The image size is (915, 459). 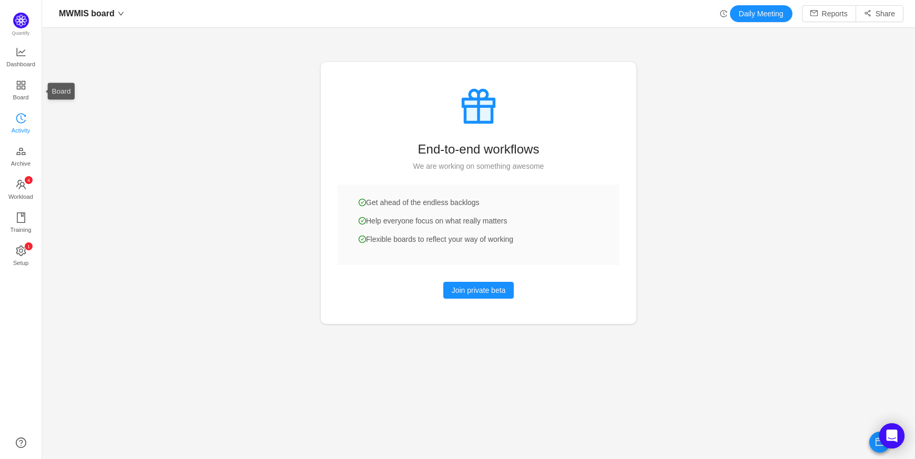 I want to click on i: icon: line-chart, so click(x=21, y=52).